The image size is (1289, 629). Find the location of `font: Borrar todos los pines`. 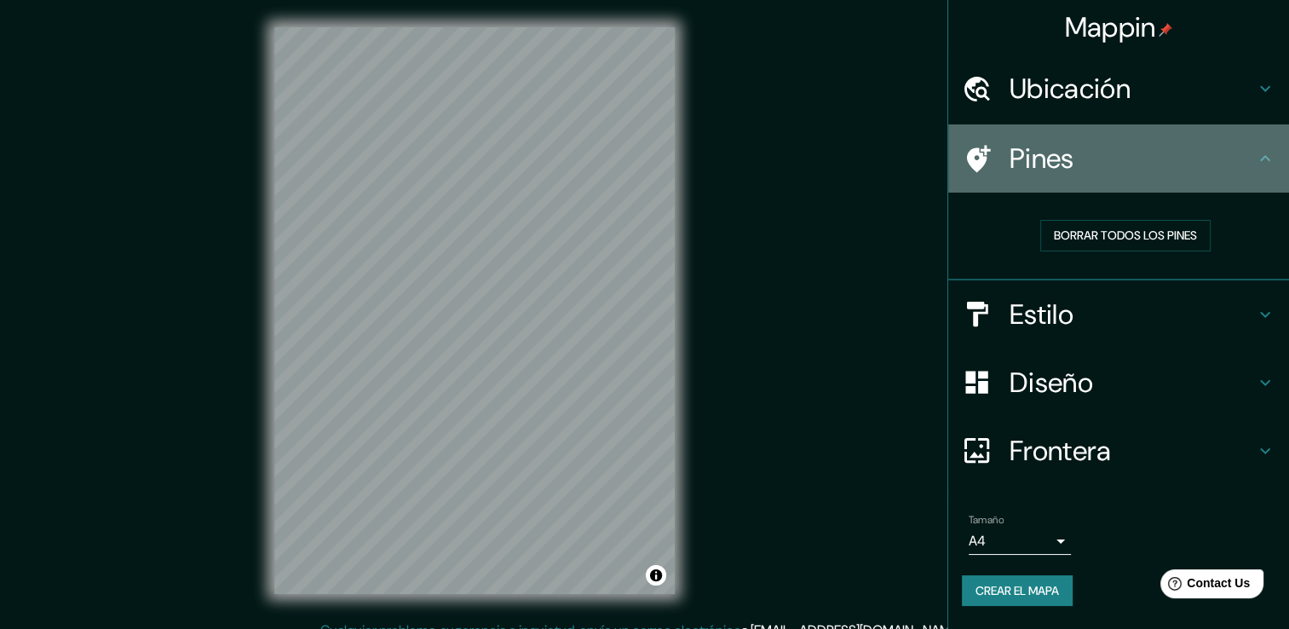

font: Borrar todos los pines is located at coordinates (1125, 235).